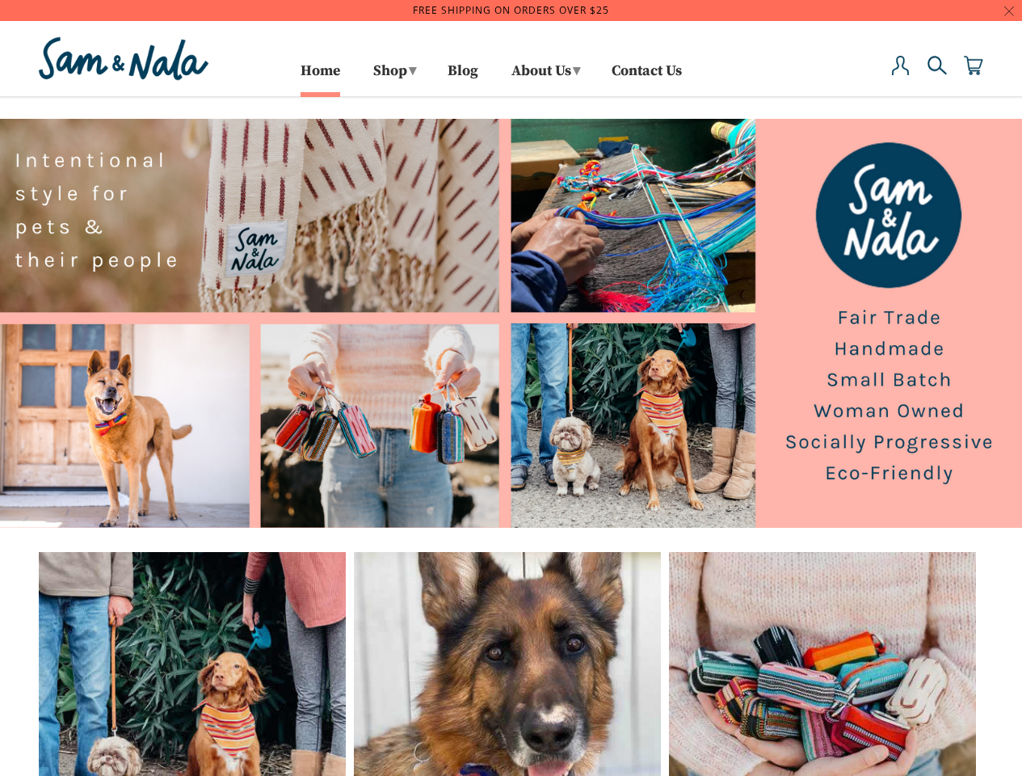 Image resolution: width=1022 pixels, height=776 pixels. I want to click on a: Search, so click(937, 74).